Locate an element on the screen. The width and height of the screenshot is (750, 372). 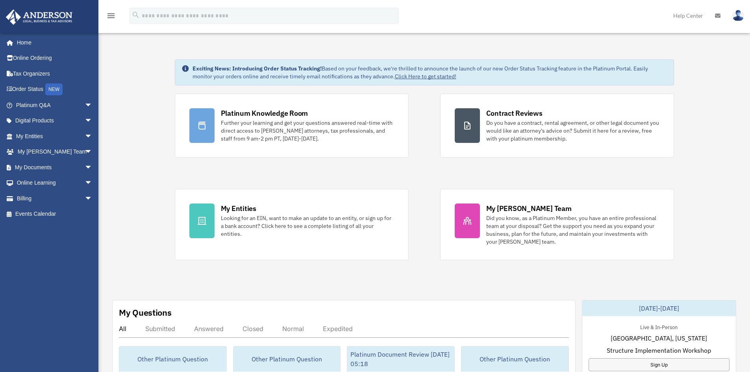
div: My Questions is located at coordinates (145, 313).